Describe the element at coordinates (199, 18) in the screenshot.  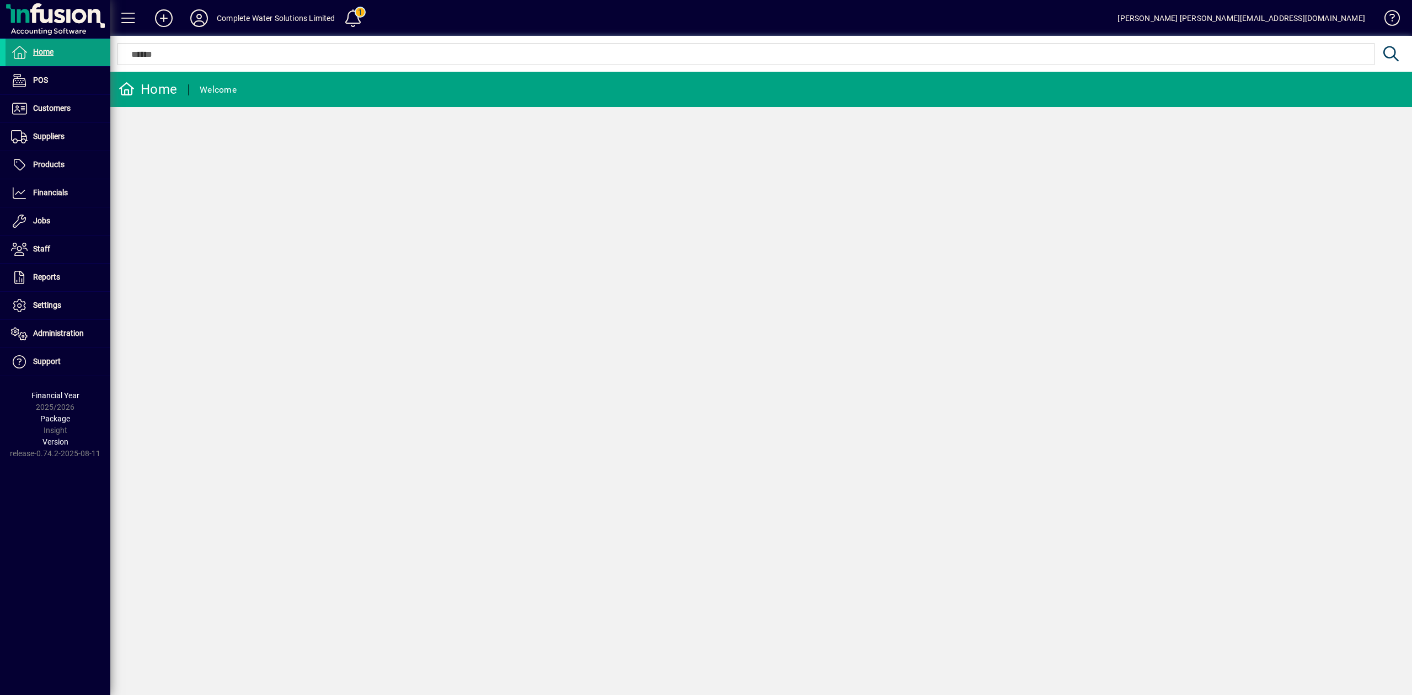
I see `button: Profile` at that location.